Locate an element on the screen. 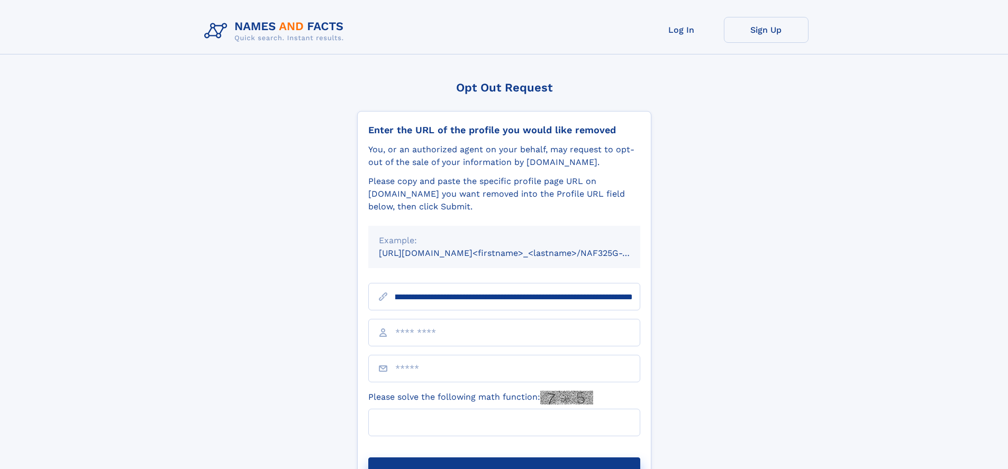 Image resolution: width=1008 pixels, height=469 pixels. div: You, or an authorized agent on your behalf, may request to opt-out of the sale of your informatio... is located at coordinates (504, 156).